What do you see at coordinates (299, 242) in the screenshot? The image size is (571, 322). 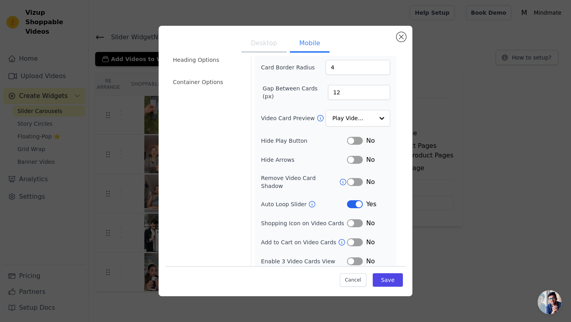 I see `label: Add to Cart on Video Cards` at bounding box center [299, 242].